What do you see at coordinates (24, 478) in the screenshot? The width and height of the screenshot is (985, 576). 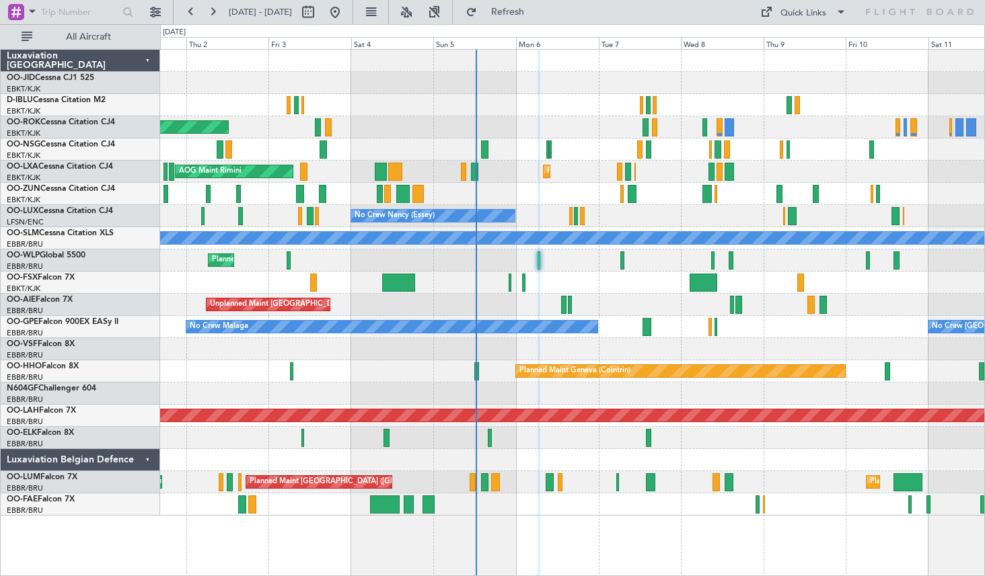 I see `span: OO-LUM` at bounding box center [24, 478].